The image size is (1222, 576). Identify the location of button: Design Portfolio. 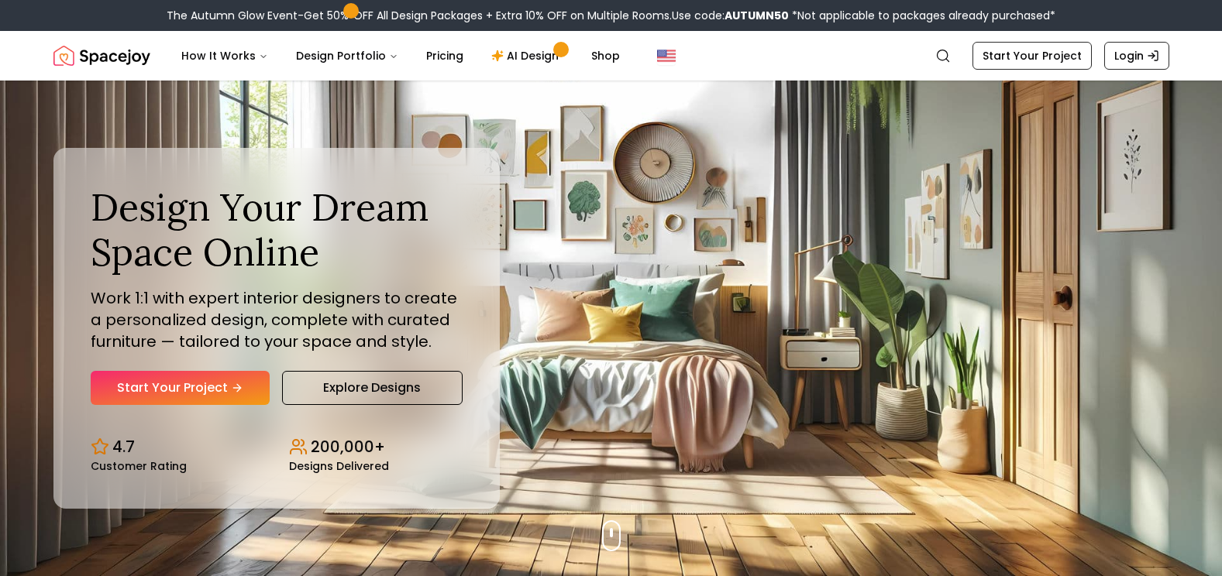
(347, 56).